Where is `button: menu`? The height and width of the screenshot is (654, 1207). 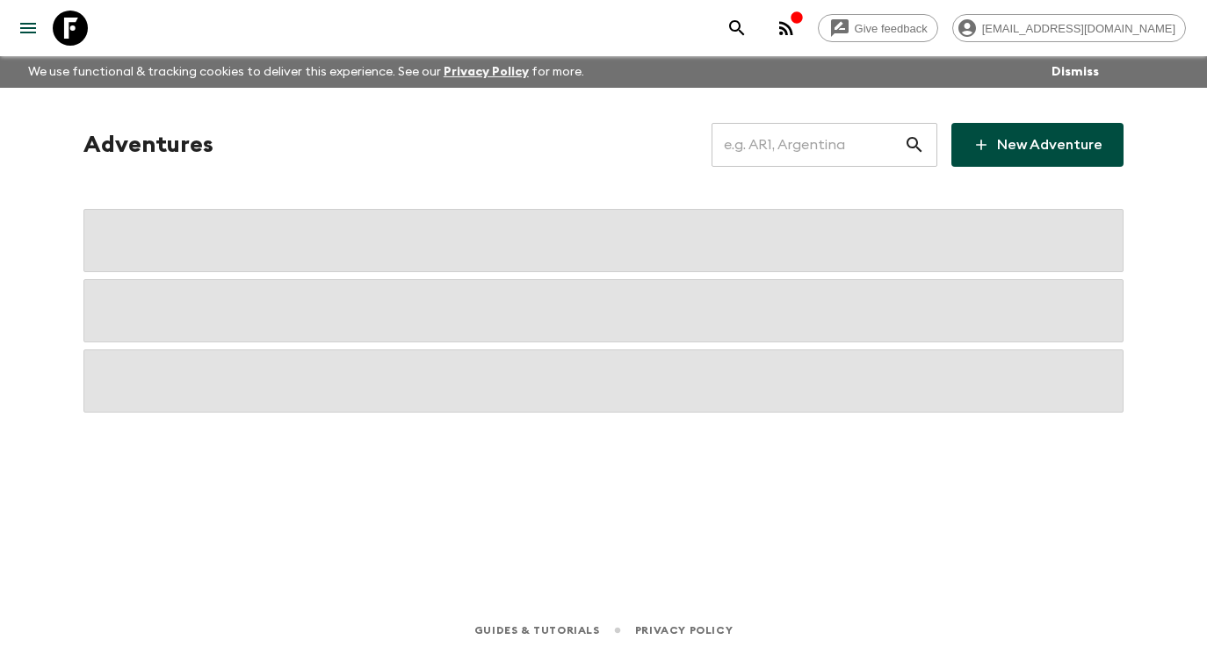
button: menu is located at coordinates (28, 28).